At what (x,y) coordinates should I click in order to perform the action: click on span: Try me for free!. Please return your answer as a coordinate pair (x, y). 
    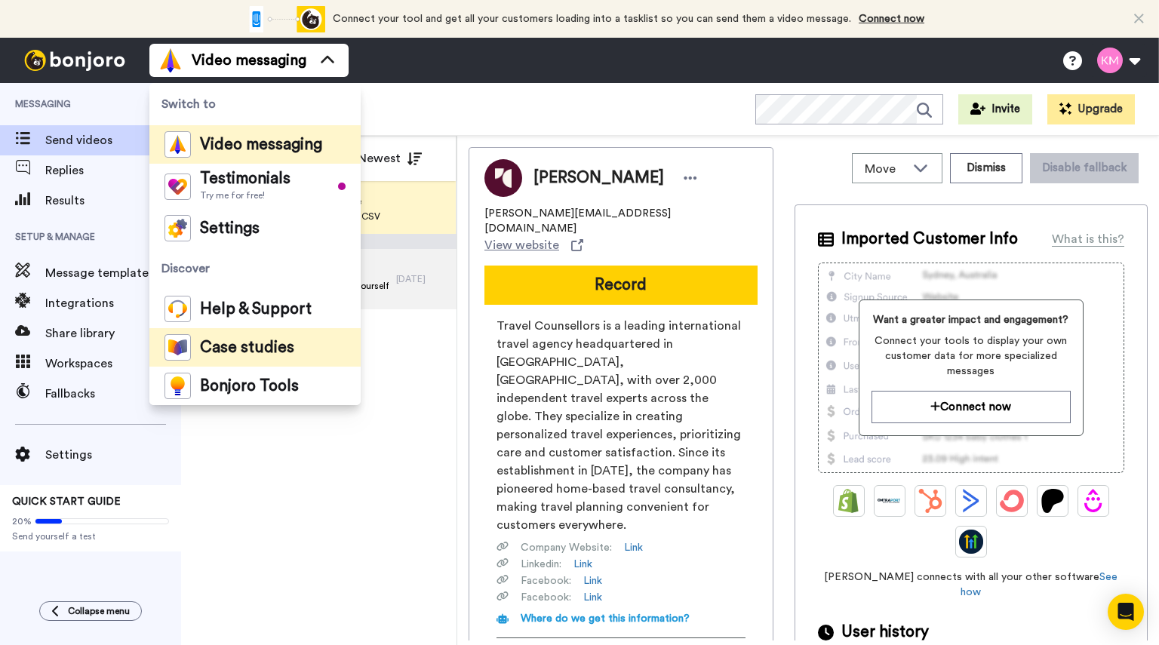
    Looking at the image, I should click on (245, 196).